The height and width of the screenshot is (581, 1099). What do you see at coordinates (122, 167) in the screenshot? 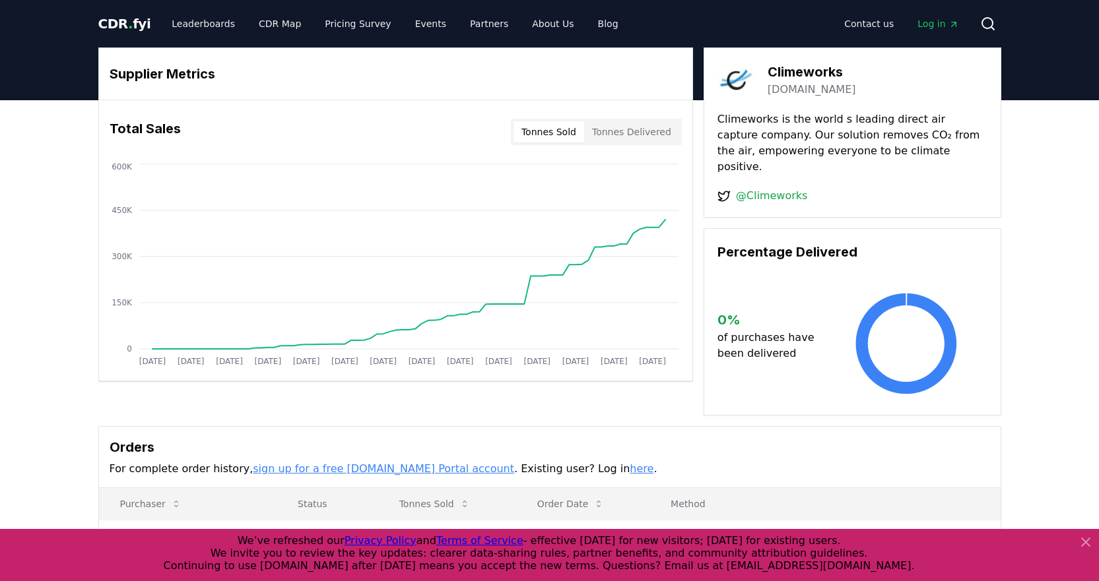
I see `tspan: 600K` at bounding box center [122, 167].